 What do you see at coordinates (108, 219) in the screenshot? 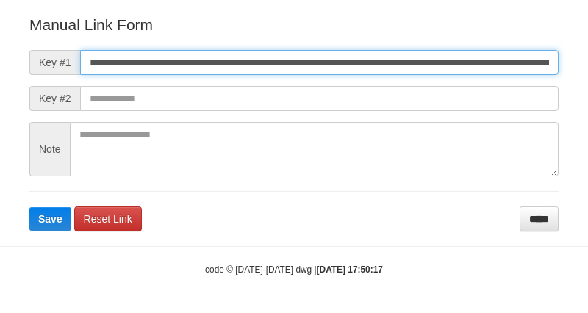
I see `span: Reset Link` at bounding box center [108, 219].